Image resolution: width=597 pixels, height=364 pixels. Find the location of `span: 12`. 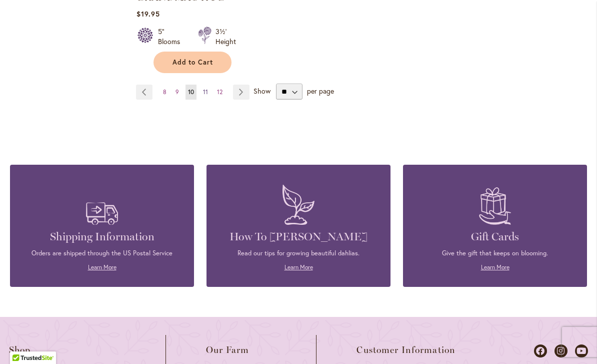

span: 12 is located at coordinates (220, 92).